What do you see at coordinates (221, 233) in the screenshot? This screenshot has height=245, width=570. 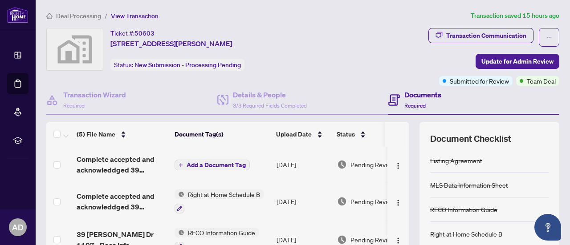 I see `span: RECO Information Guide` at bounding box center [221, 233].